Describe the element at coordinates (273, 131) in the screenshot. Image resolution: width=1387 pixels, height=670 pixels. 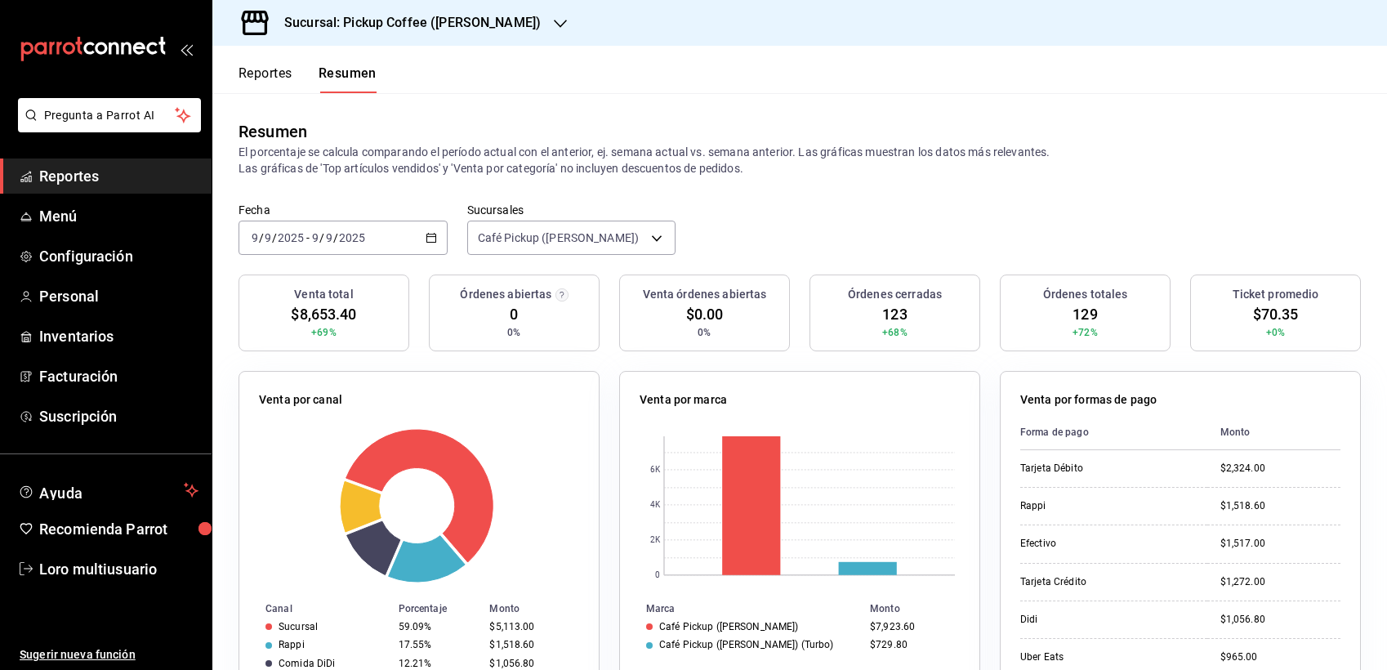
I see `div: Resumen` at that location.